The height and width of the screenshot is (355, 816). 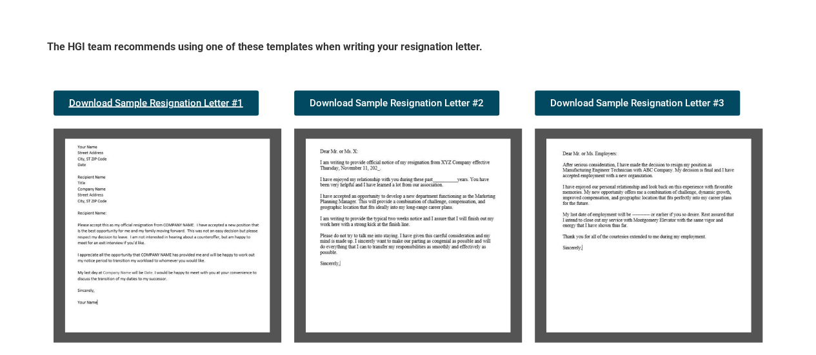 What do you see at coordinates (156, 103) in the screenshot?
I see `span: Download Sample Resignation Letter #1` at bounding box center [156, 103].